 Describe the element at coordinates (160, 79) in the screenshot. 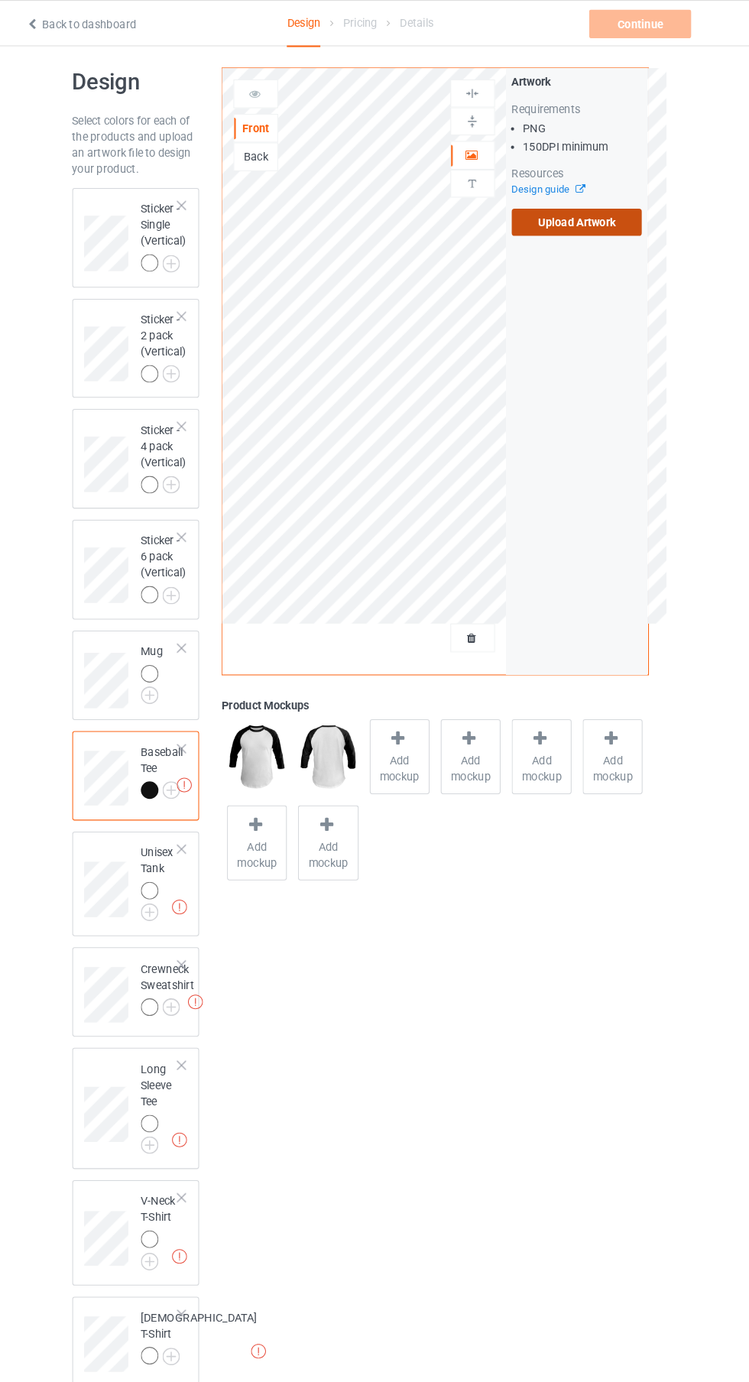

I see `h1: Design` at that location.